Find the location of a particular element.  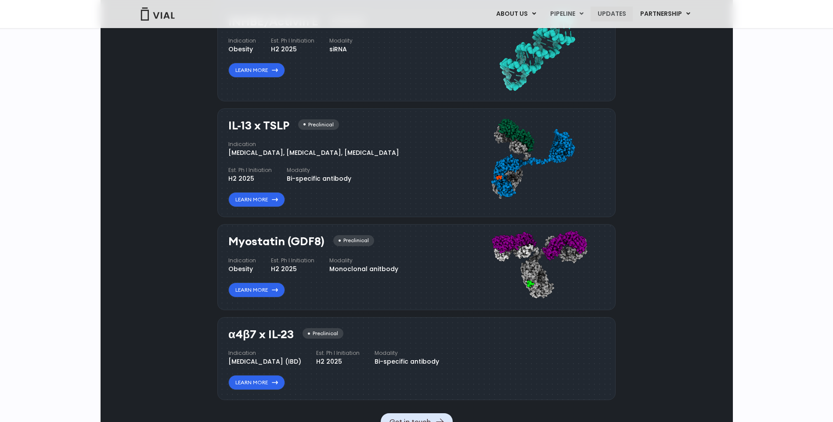

a: PARTNERSHIPMenu Toggle is located at coordinates (665, 14).